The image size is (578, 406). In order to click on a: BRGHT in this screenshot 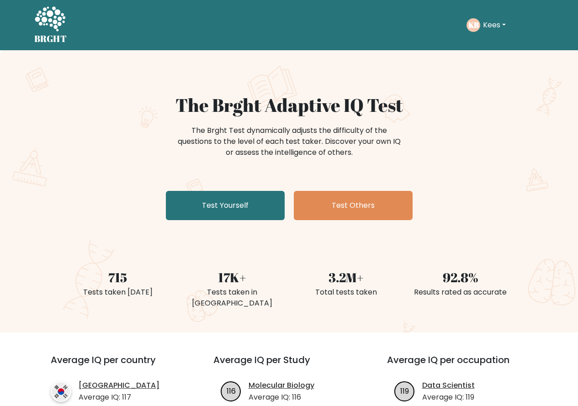, I will do `click(51, 25)`.